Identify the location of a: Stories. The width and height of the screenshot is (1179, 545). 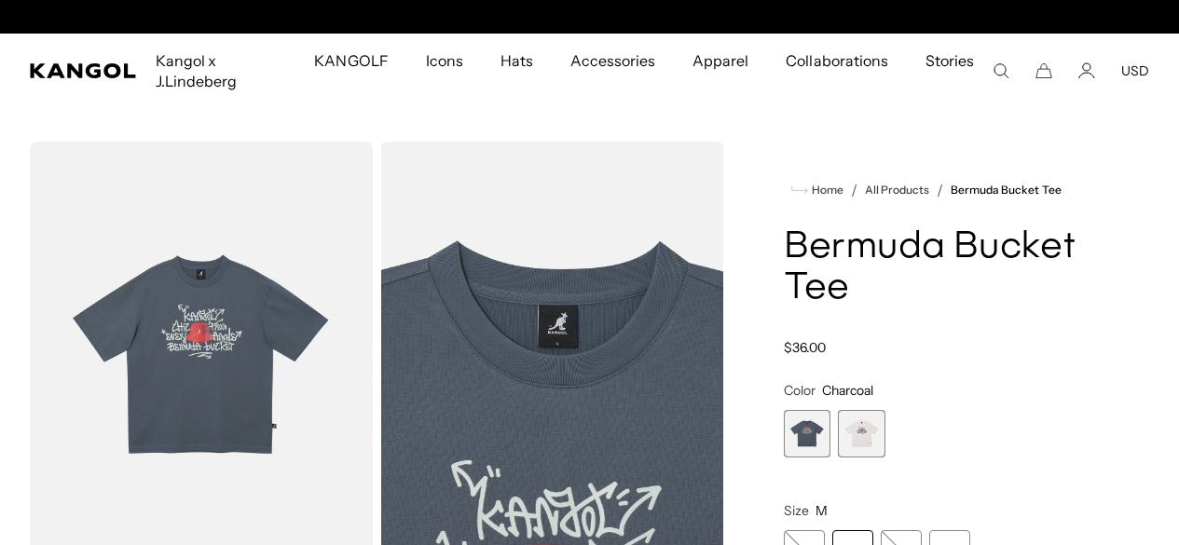
(950, 71).